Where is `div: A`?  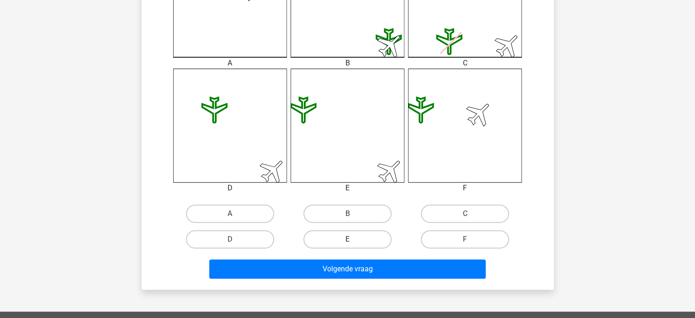 div: A is located at coordinates (230, 63).